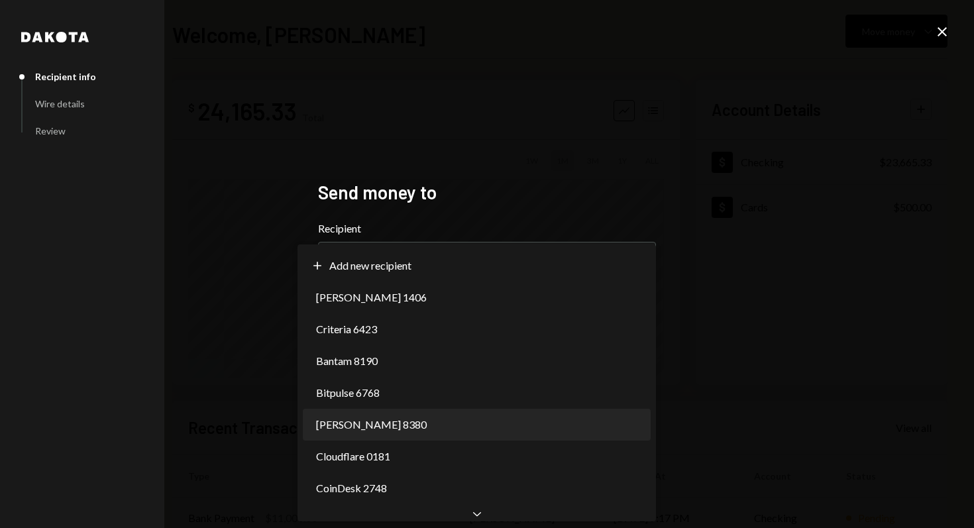 The width and height of the screenshot is (974, 528). I want to click on div: Review, so click(50, 131).